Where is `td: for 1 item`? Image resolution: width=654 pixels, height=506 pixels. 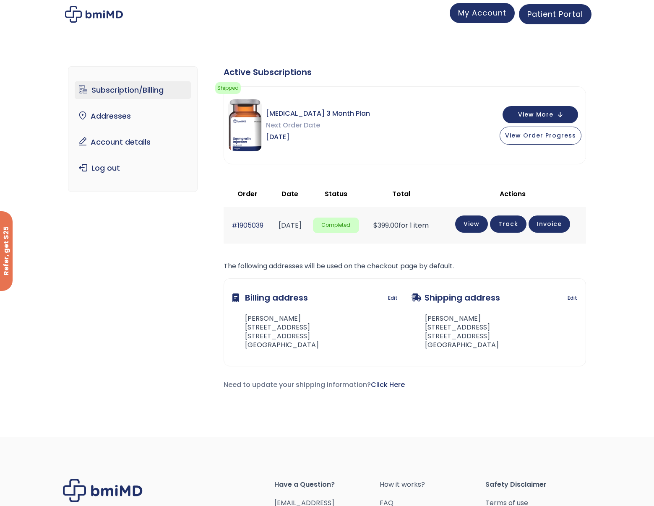 td: for 1 item is located at coordinates (401, 225).